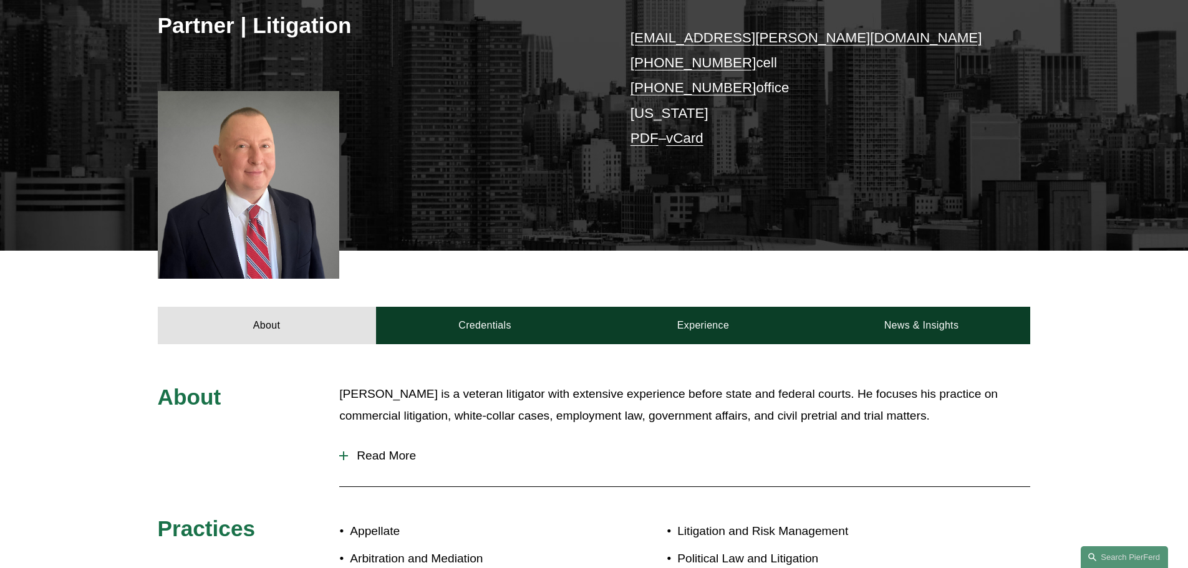 The height and width of the screenshot is (568, 1188). I want to click on a: vCard, so click(684, 138).